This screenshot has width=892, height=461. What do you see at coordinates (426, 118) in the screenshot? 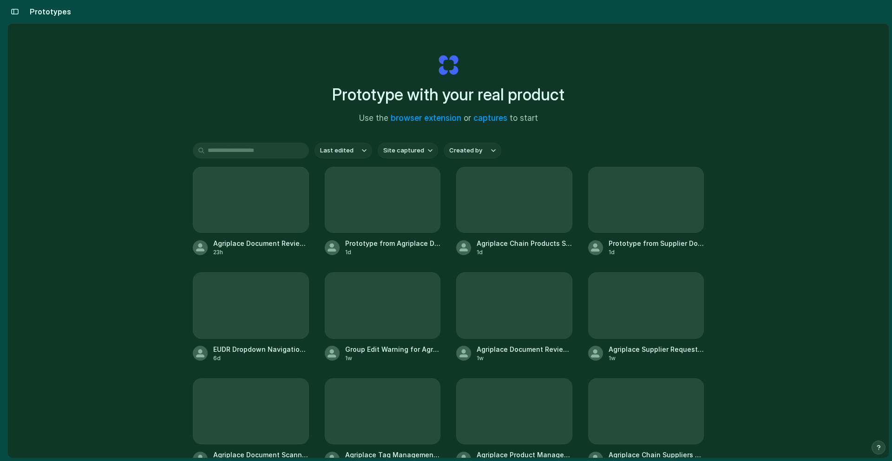
I see `a: browser extension` at bounding box center [426, 118].